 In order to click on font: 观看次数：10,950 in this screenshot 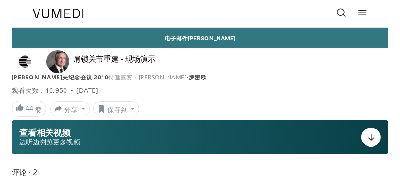, I will do `click(39, 90)`.